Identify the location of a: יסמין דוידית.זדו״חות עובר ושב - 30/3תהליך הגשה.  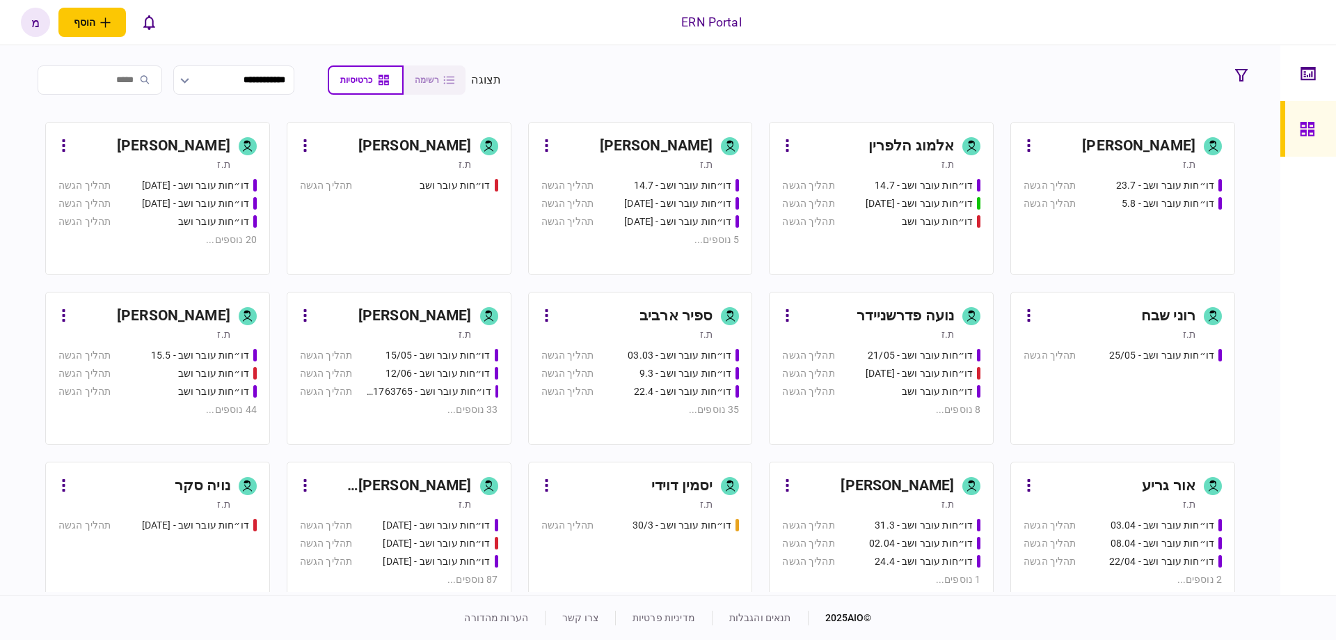
(640, 538).